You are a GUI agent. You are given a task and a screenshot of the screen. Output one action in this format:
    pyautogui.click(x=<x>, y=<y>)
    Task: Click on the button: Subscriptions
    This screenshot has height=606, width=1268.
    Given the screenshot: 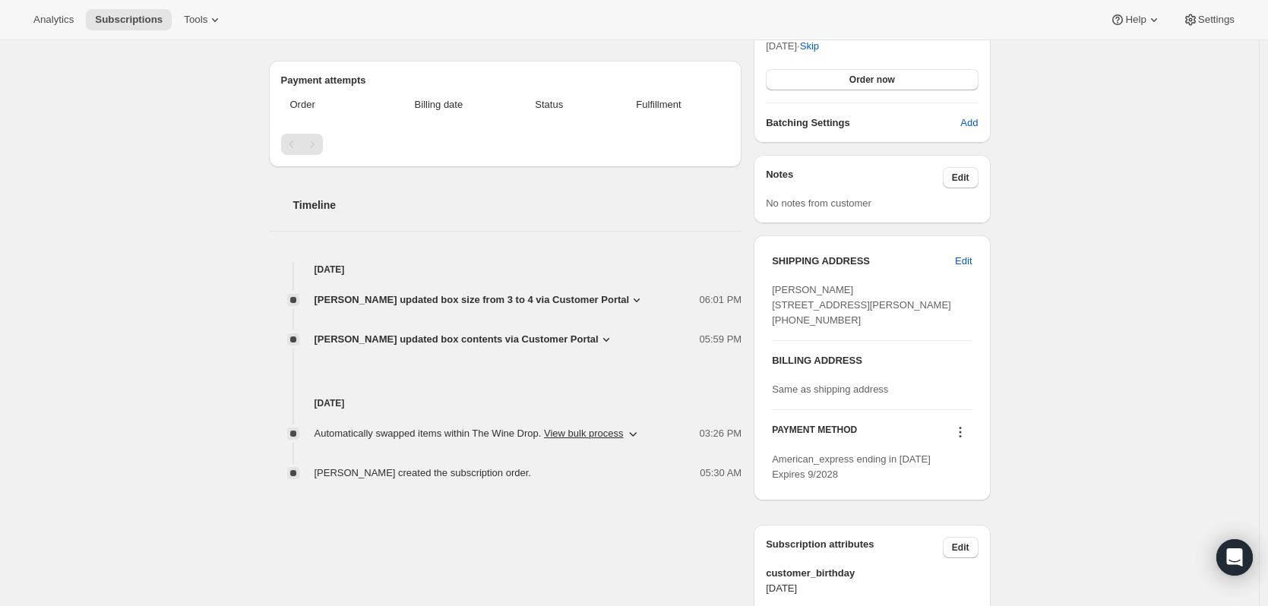 What is the action you would take?
    pyautogui.click(x=128, y=20)
    